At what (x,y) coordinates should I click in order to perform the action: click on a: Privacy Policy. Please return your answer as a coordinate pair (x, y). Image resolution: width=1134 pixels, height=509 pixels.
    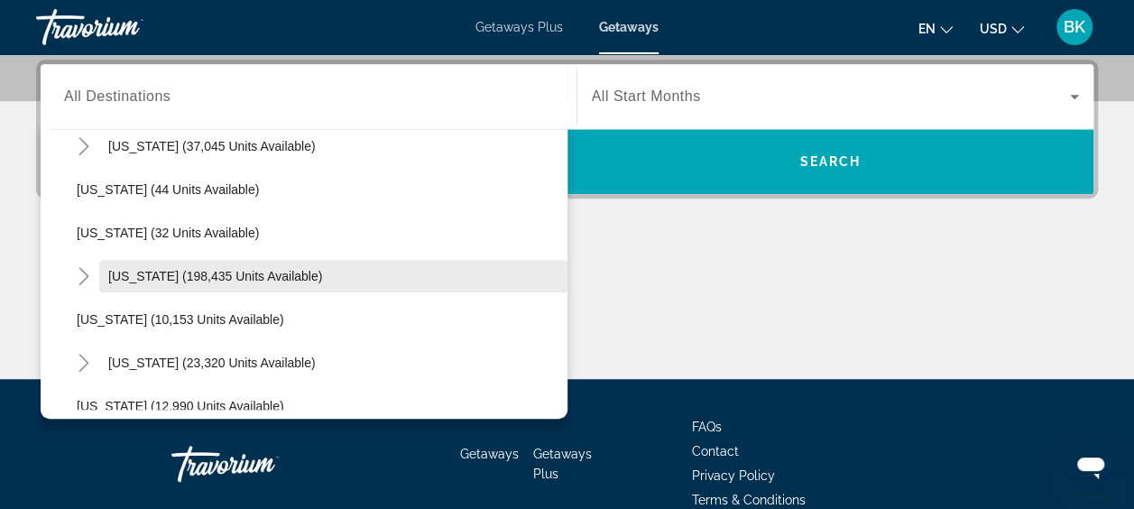
    Looking at the image, I should click on (733, 475).